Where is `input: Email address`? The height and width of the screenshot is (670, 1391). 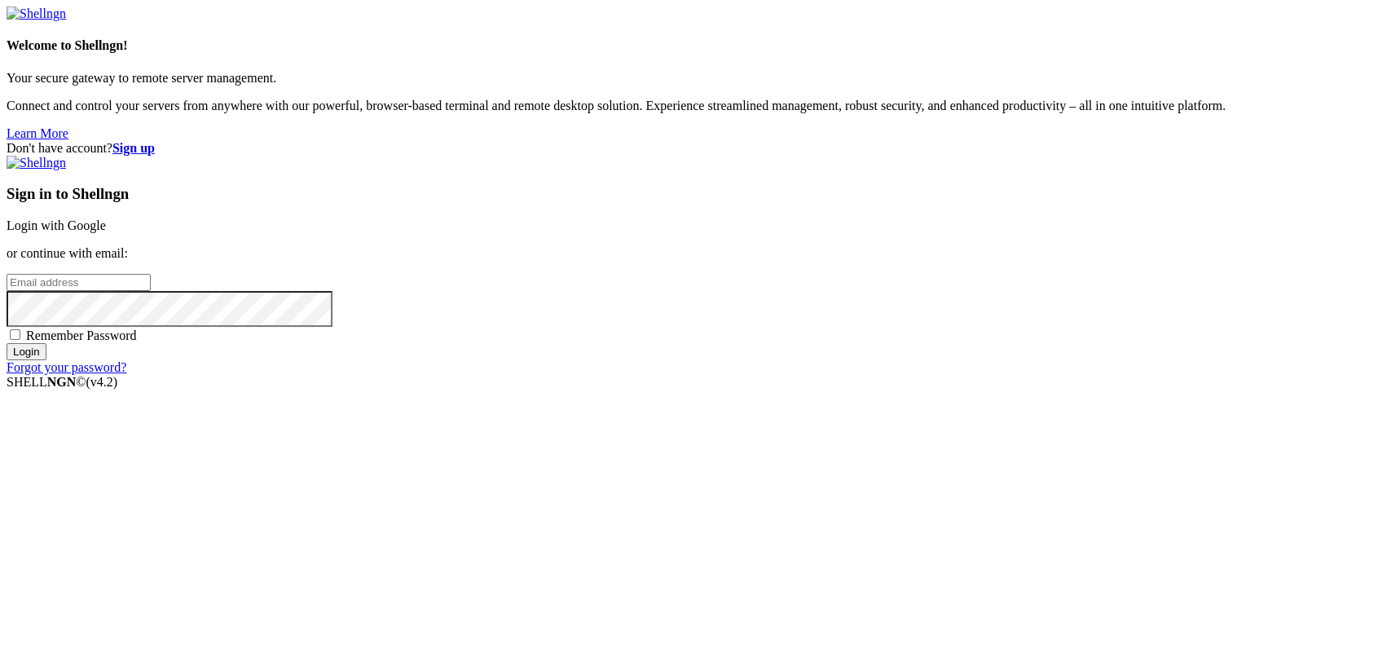
input: Email address is located at coordinates (78, 282).